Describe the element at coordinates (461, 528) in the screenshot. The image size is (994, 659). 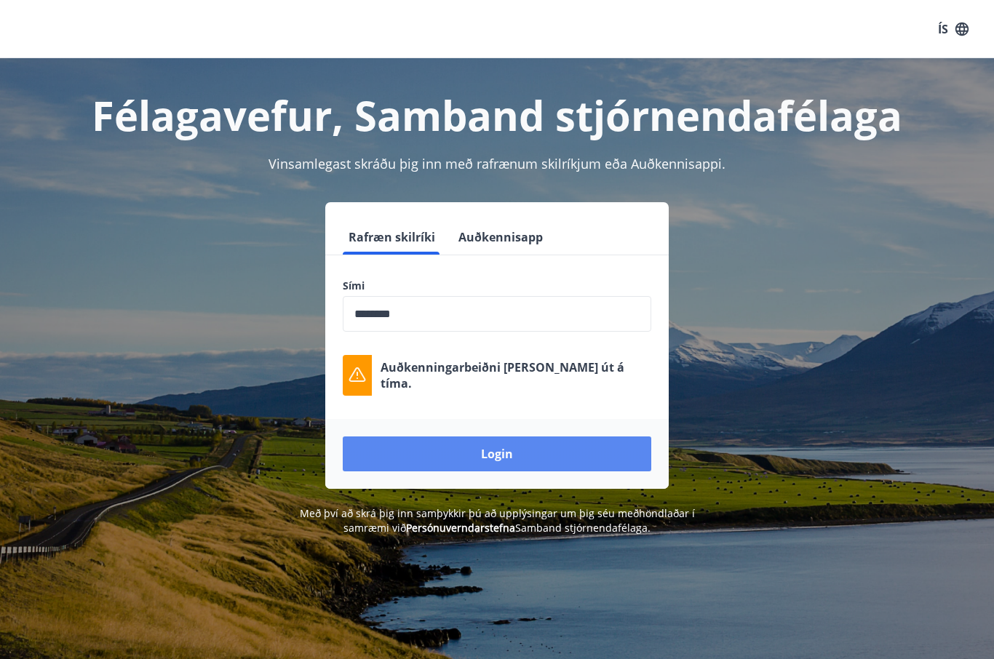
I see `a: Persónuverndarstefna` at that location.